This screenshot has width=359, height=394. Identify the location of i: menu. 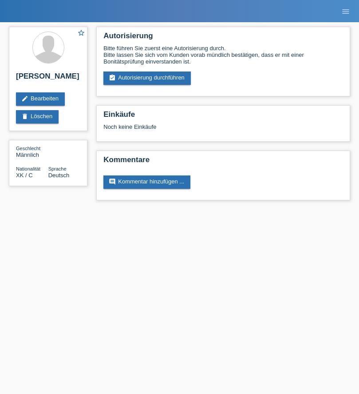
(346, 12).